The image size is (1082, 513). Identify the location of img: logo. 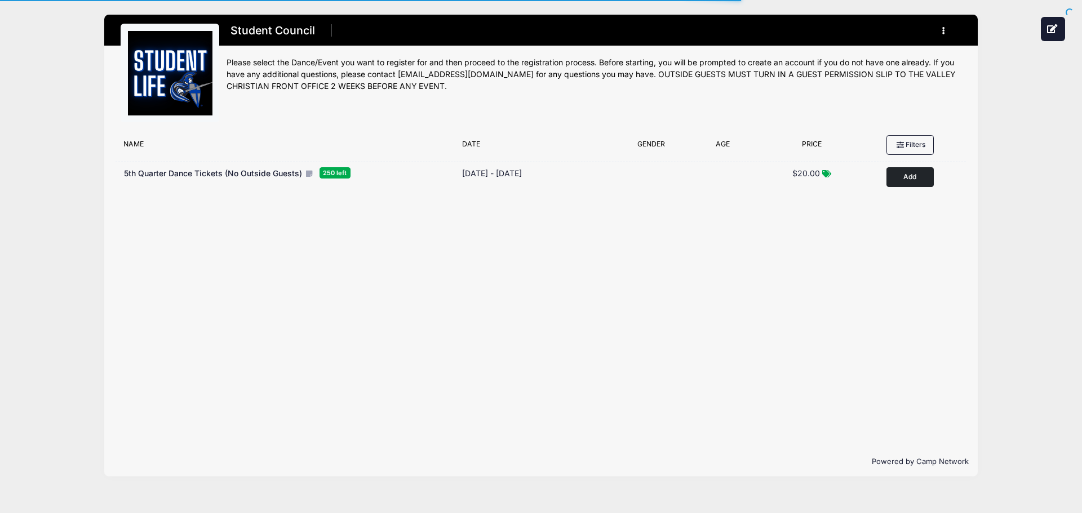
(170, 73).